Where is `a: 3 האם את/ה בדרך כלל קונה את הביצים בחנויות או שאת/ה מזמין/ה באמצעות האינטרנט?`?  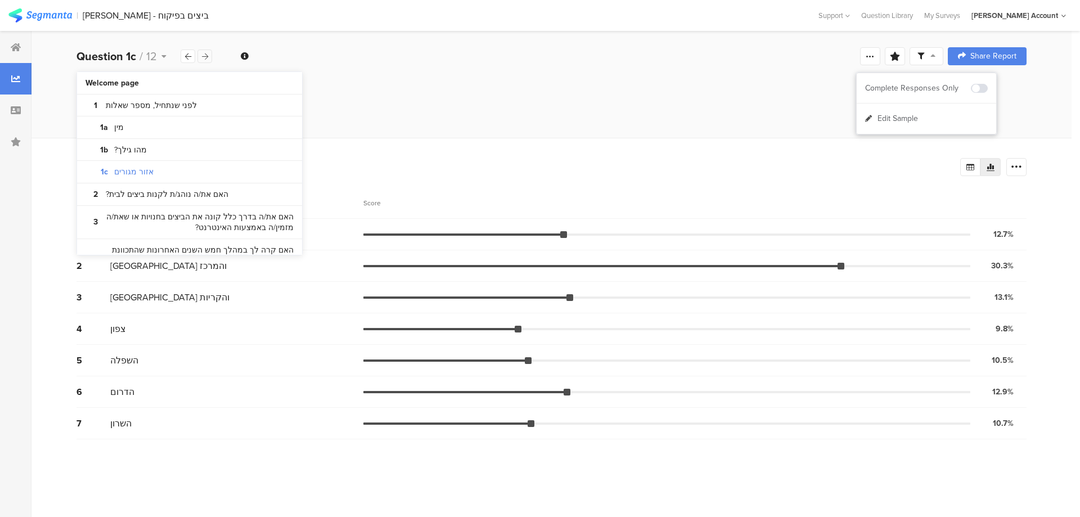
a: 3 האם את/ה בדרך כלל קונה את הביצים בחנויות או שאת/ה מזמין/ה באמצעות האינטרנט? is located at coordinates (190, 222).